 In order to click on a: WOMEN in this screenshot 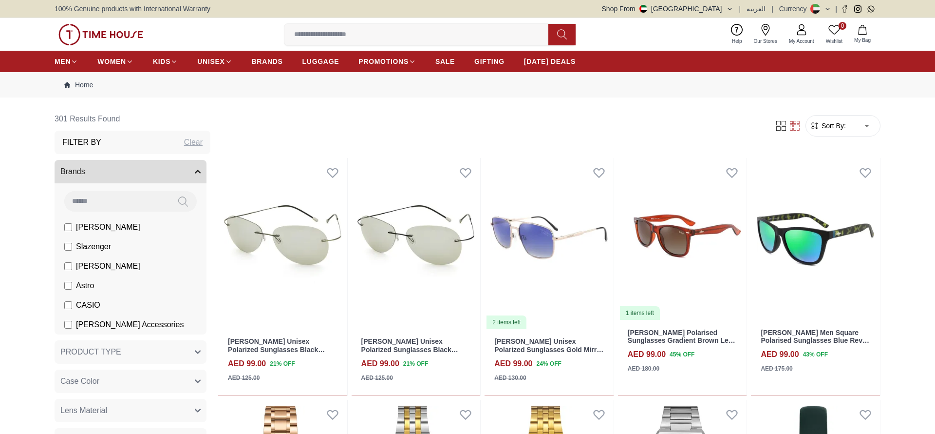, I will do `click(115, 61)`.